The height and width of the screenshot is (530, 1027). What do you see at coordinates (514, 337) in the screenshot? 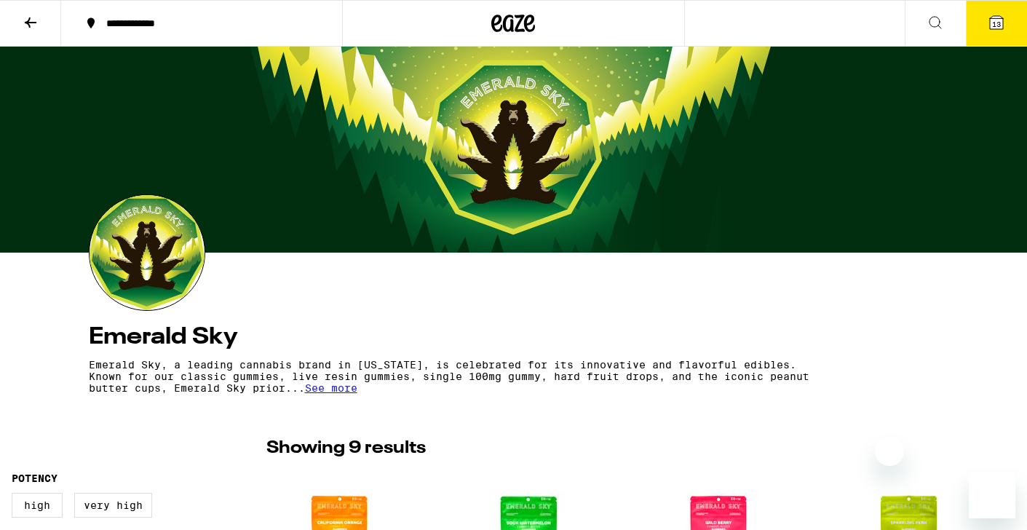
I see `h4: Emerald Sky` at bounding box center [514, 337].